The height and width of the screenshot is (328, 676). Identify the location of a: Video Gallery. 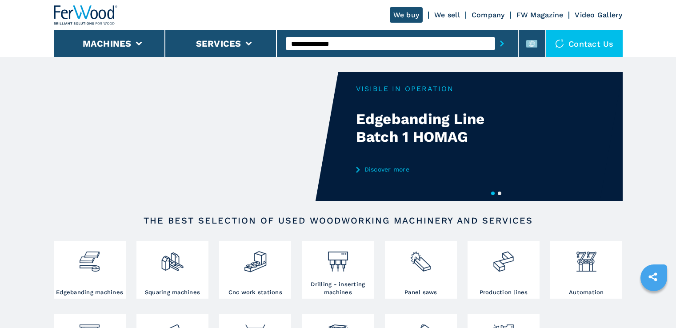
(598, 15).